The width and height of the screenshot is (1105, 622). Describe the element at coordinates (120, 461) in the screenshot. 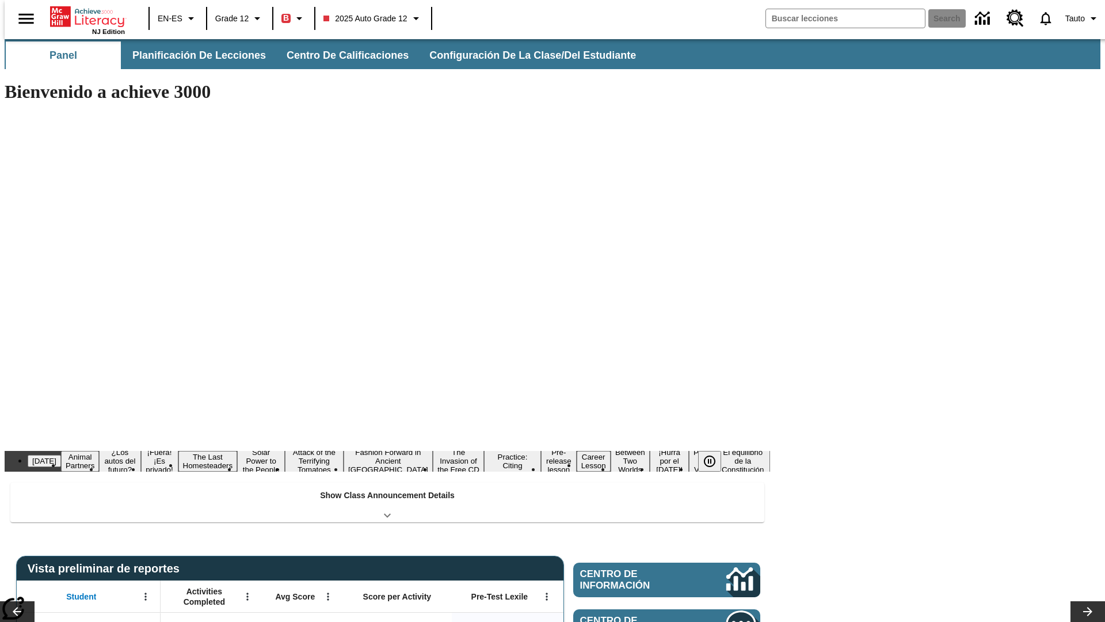

I see `button: Slide 3 ¿Los autos del futuro?` at that location.